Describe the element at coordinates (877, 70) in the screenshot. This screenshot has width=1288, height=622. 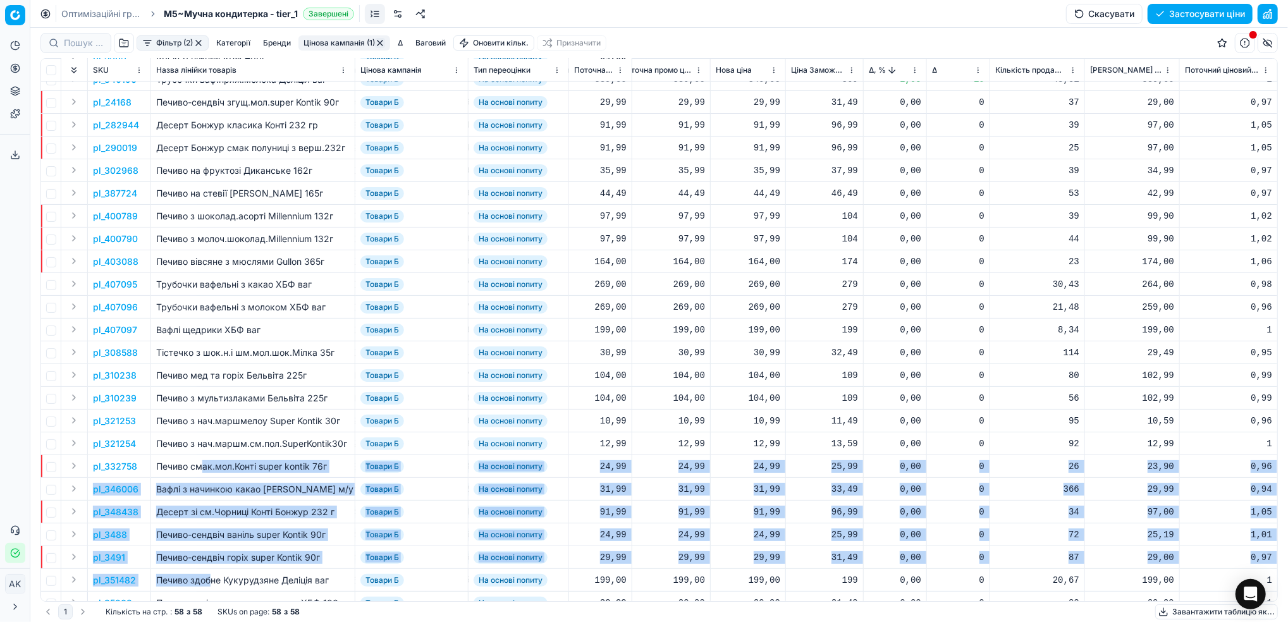
I see `span: Δ, %` at that location.